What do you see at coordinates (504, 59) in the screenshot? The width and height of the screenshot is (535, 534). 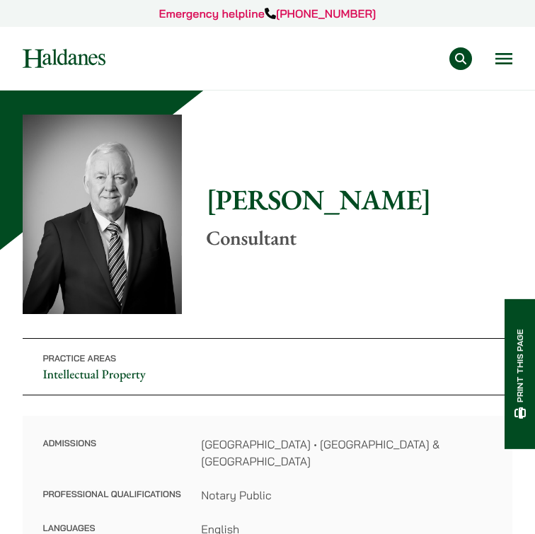 I see `button: Open menu` at bounding box center [504, 59].